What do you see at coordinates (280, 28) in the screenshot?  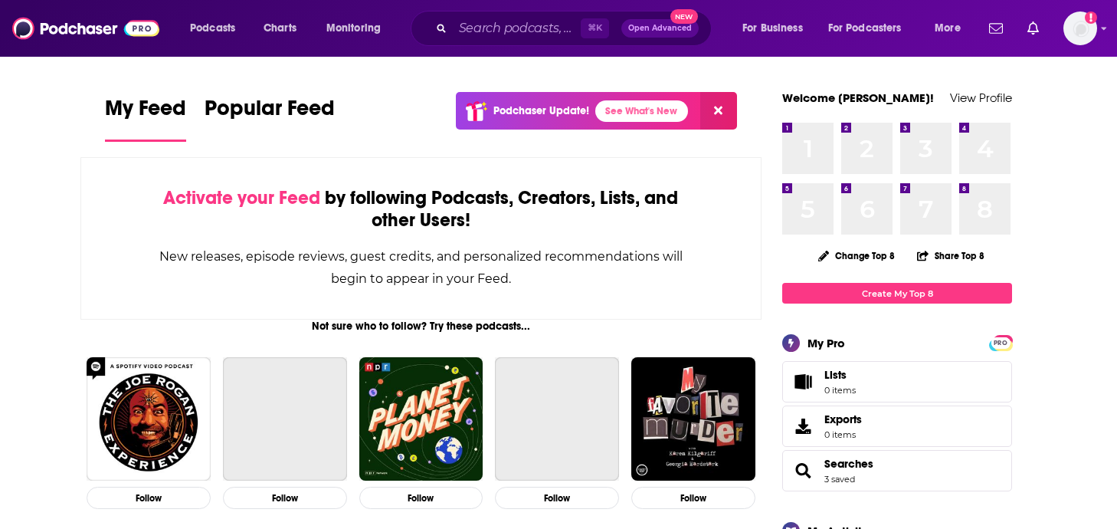 I see `a: Charts` at bounding box center [280, 28].